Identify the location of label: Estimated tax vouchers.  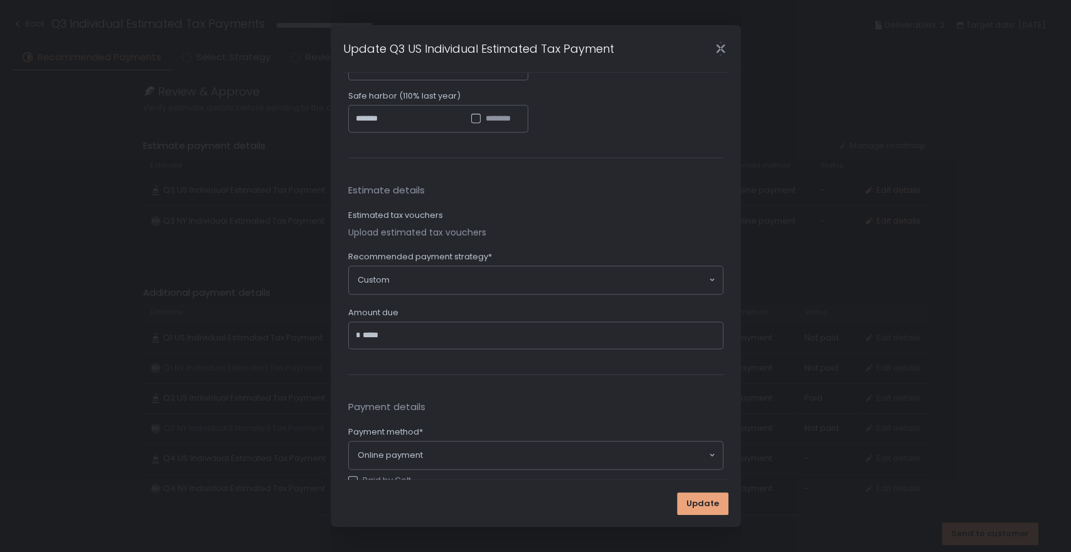
(395, 215).